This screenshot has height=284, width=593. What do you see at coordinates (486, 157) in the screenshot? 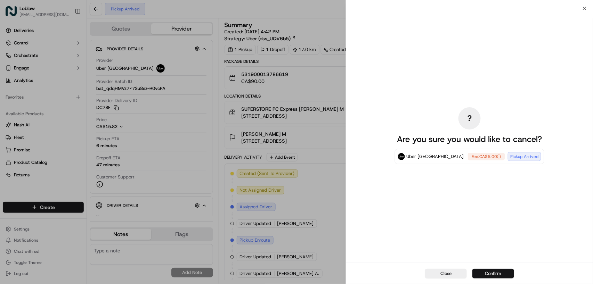
I see `div: Fee: CA$5.00` at bounding box center [486, 157].